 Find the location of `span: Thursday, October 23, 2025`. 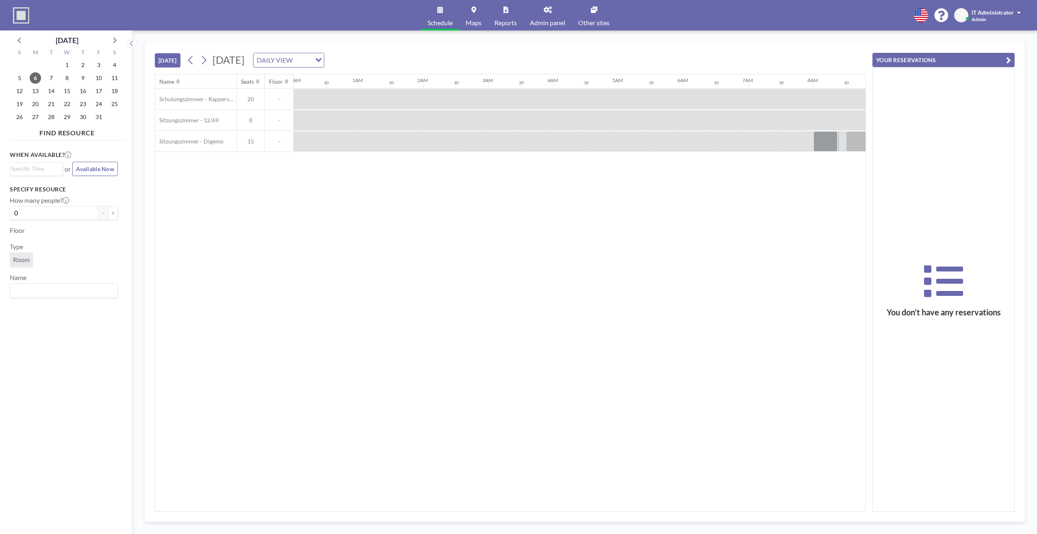

span: Thursday, October 23, 2025 is located at coordinates (83, 104).